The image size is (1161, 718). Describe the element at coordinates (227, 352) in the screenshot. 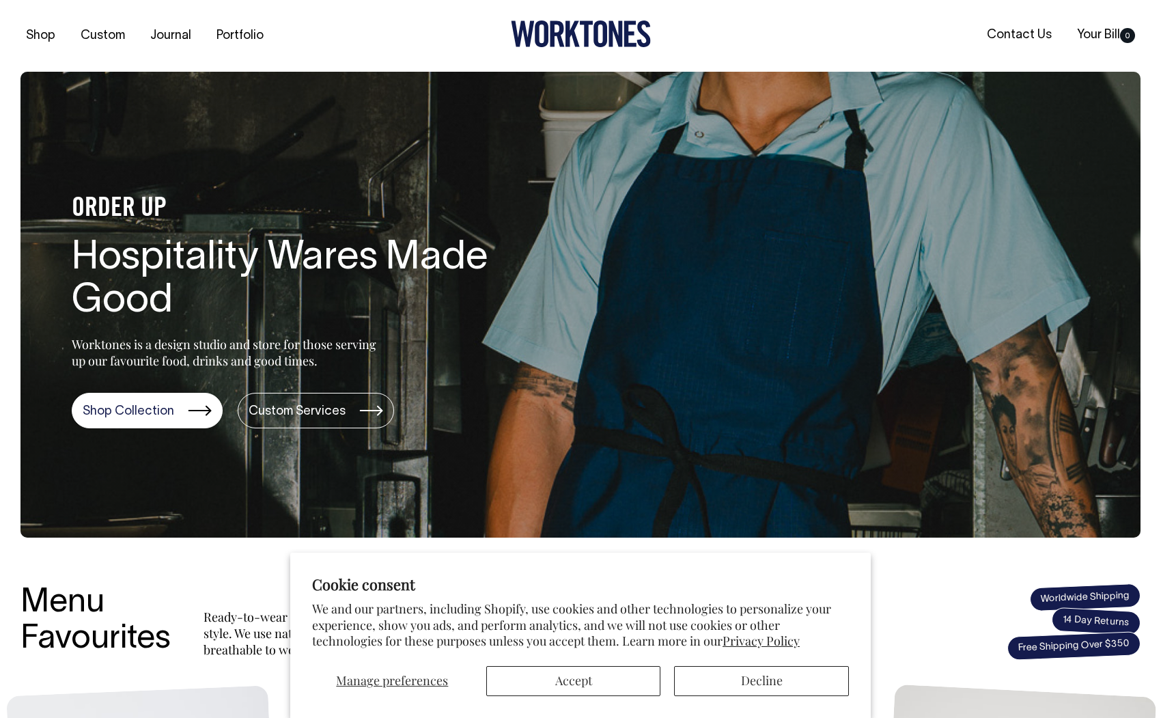

I see `p: Worktones is a design studio and store for those serving up our favourite food, drinks and good t...` at that location.